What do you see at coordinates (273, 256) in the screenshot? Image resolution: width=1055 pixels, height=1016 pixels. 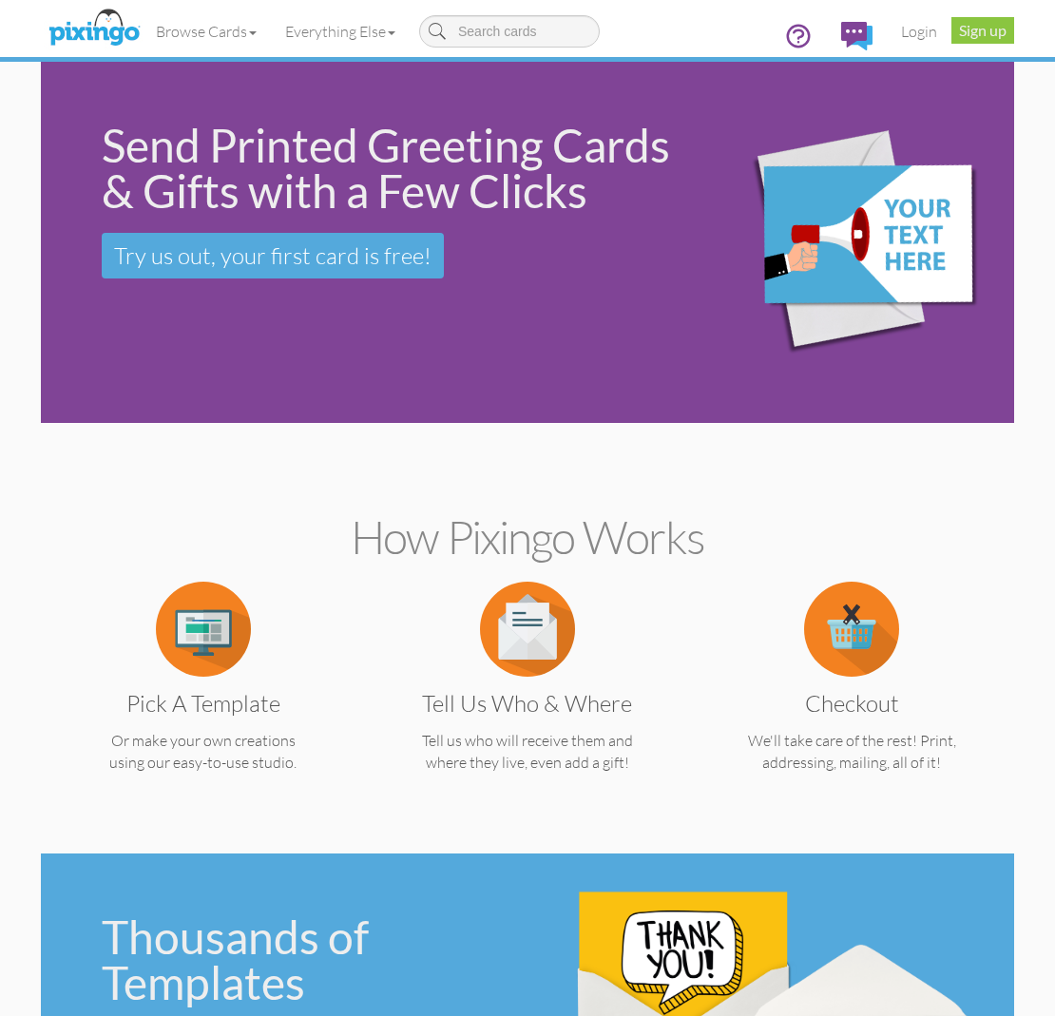 I see `span: Try us out, your first card is free!` at bounding box center [273, 256].